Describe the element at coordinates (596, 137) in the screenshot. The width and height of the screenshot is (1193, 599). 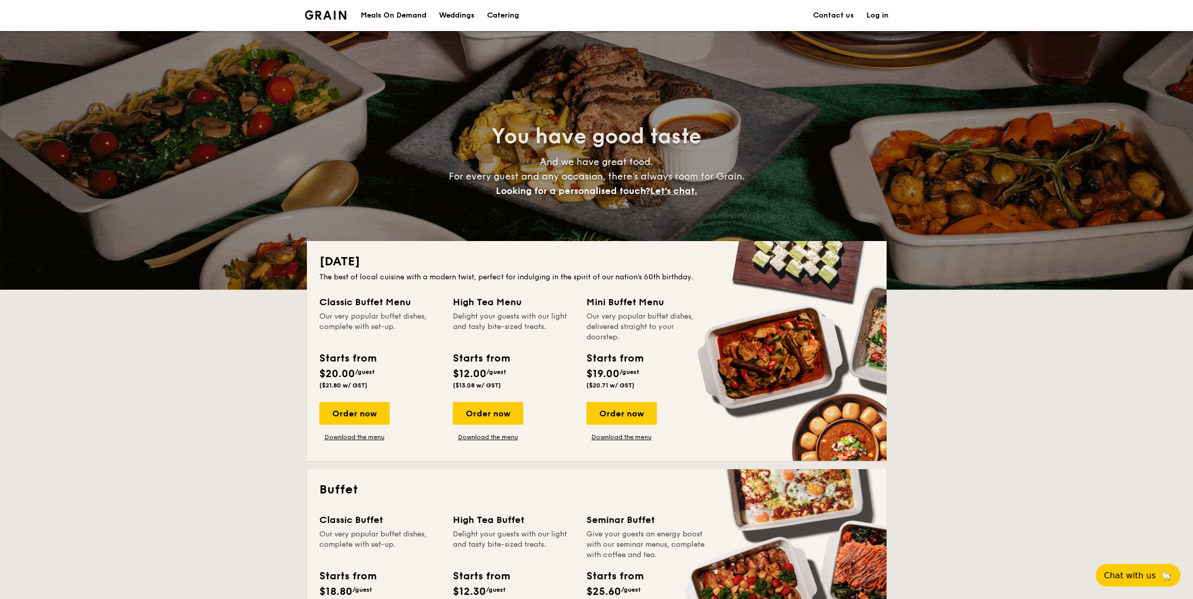
I see `span: You have good taste` at that location.